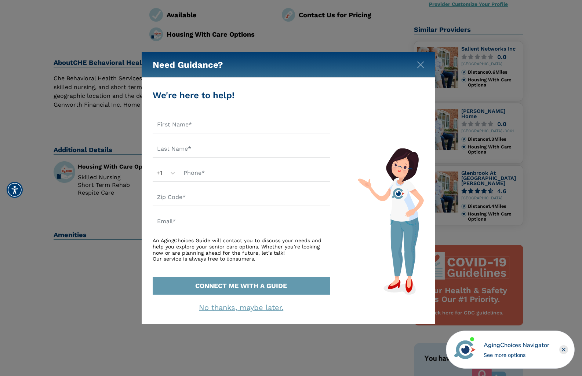  I want to click on div: We're here to help!, so click(241, 95).